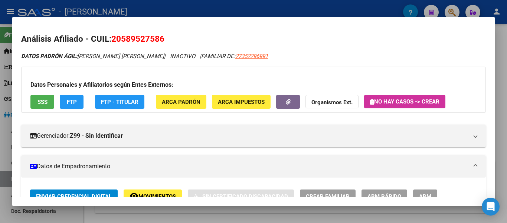 Image resolution: width=507 pixels, height=223 pixels. What do you see at coordinates (96, 136) in the screenshot?
I see `strong: Z99 - Sin Identificar` at bounding box center [96, 136].